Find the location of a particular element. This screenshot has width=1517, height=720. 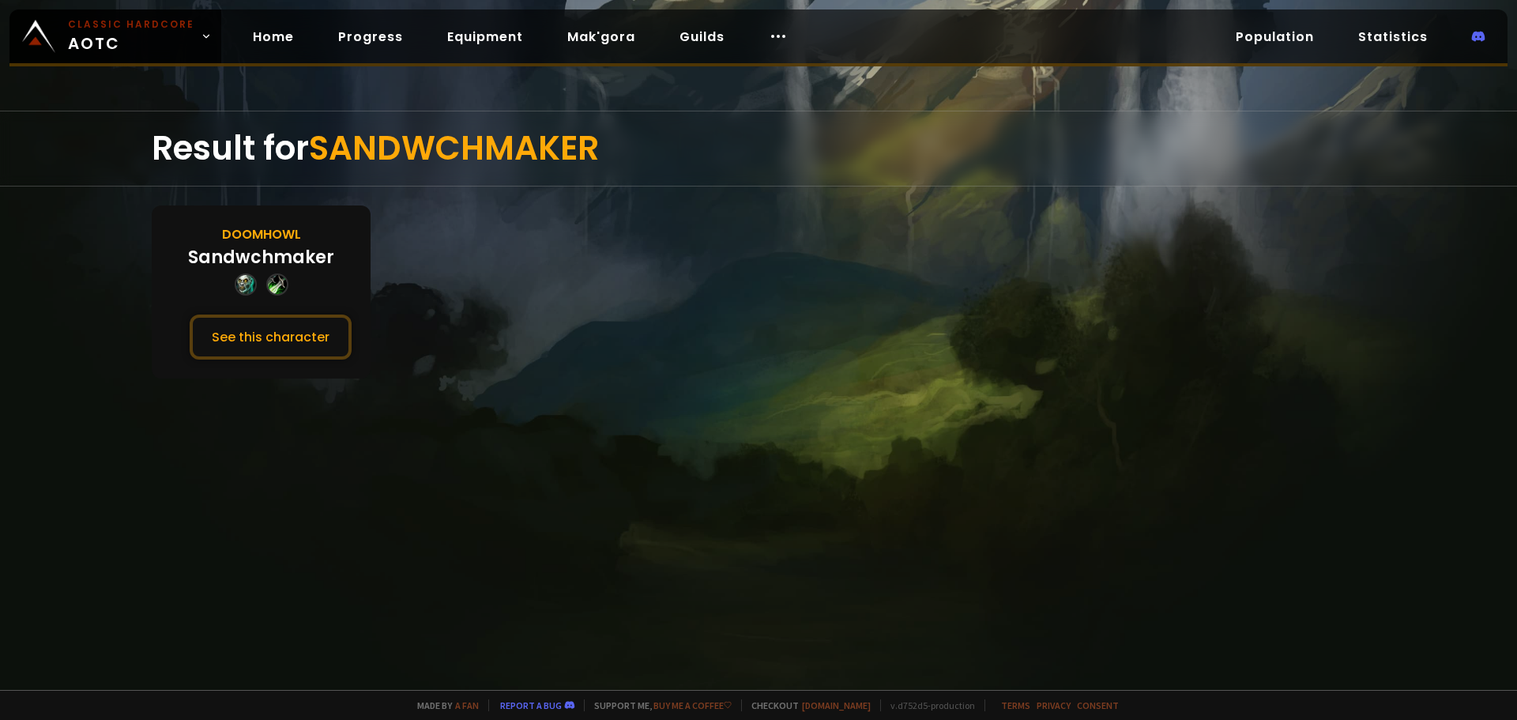

span: Made by is located at coordinates (443, 705).